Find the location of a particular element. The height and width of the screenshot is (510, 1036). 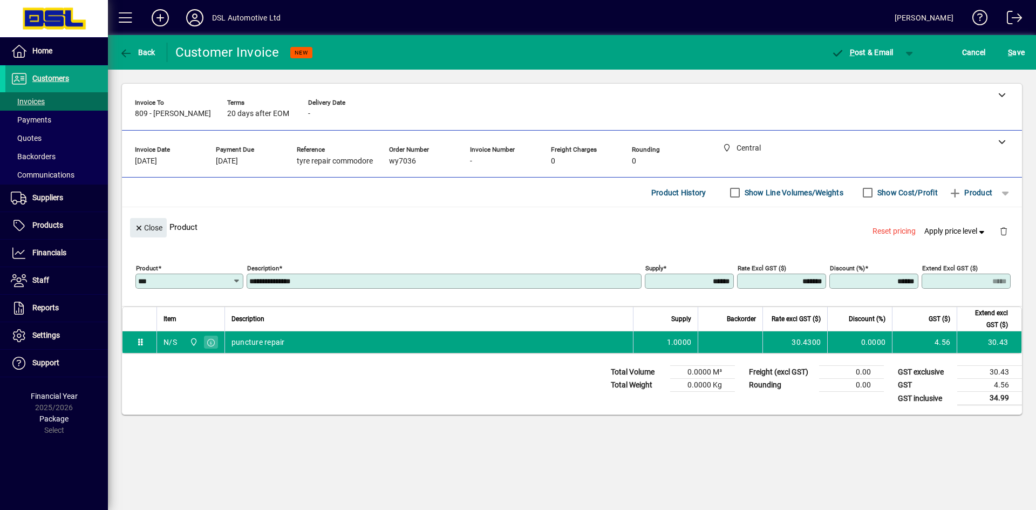

a: Support is located at coordinates (57, 363).